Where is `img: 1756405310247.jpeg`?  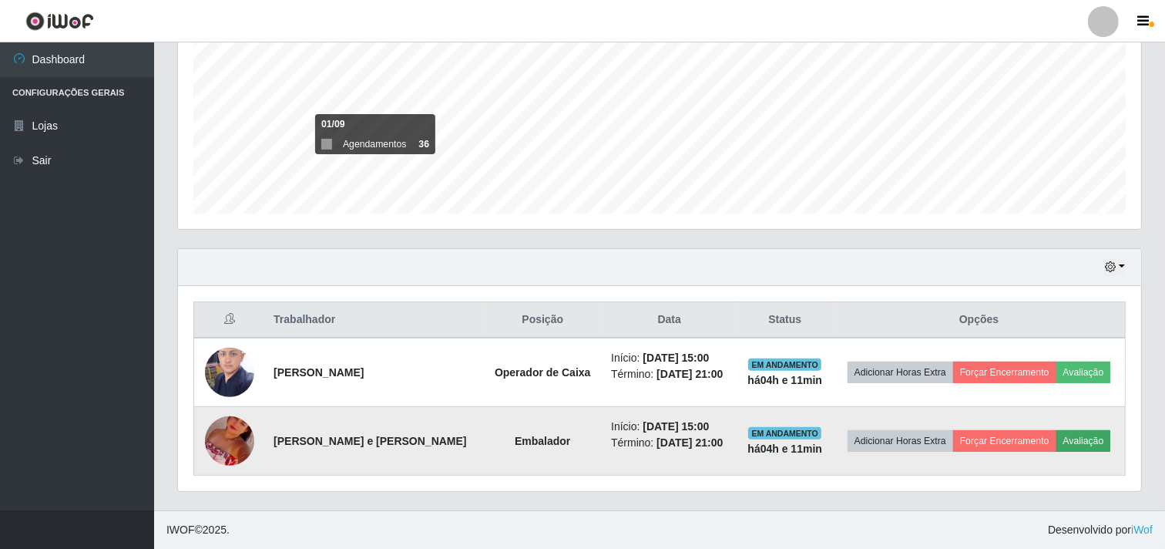
img: 1756405310247.jpeg is located at coordinates (230, 441).